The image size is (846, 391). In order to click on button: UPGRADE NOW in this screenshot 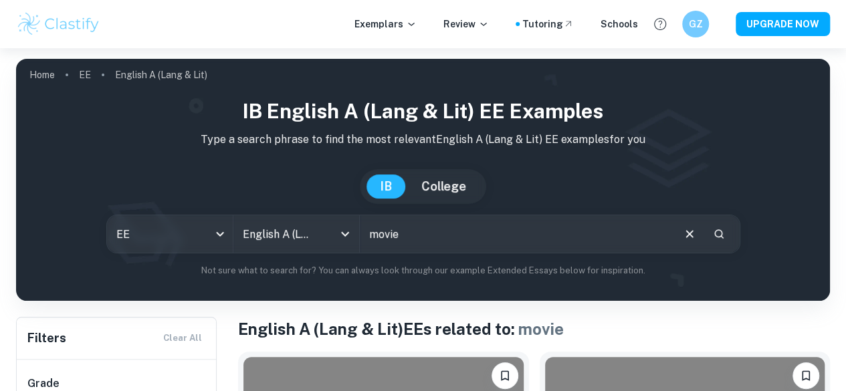, I will do `click(783, 24)`.